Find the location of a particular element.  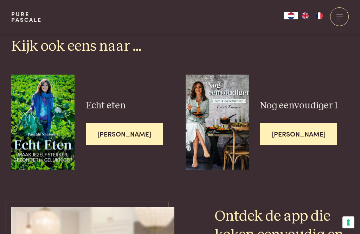

div: Language is located at coordinates (291, 16).